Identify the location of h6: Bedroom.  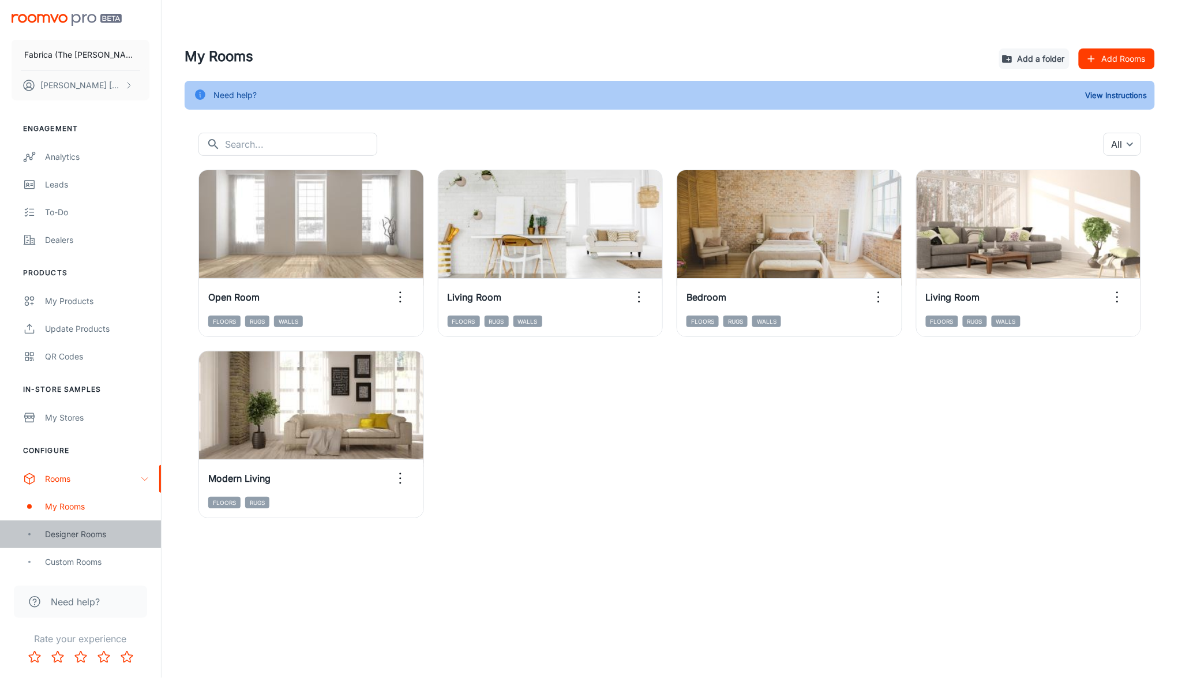
(706, 297).